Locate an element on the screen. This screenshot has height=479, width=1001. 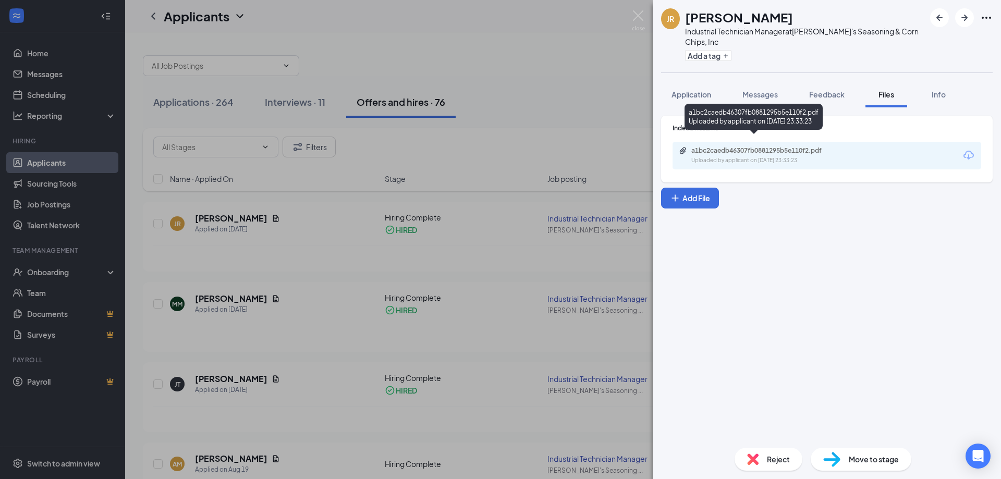
span: Files is located at coordinates (886, 94).